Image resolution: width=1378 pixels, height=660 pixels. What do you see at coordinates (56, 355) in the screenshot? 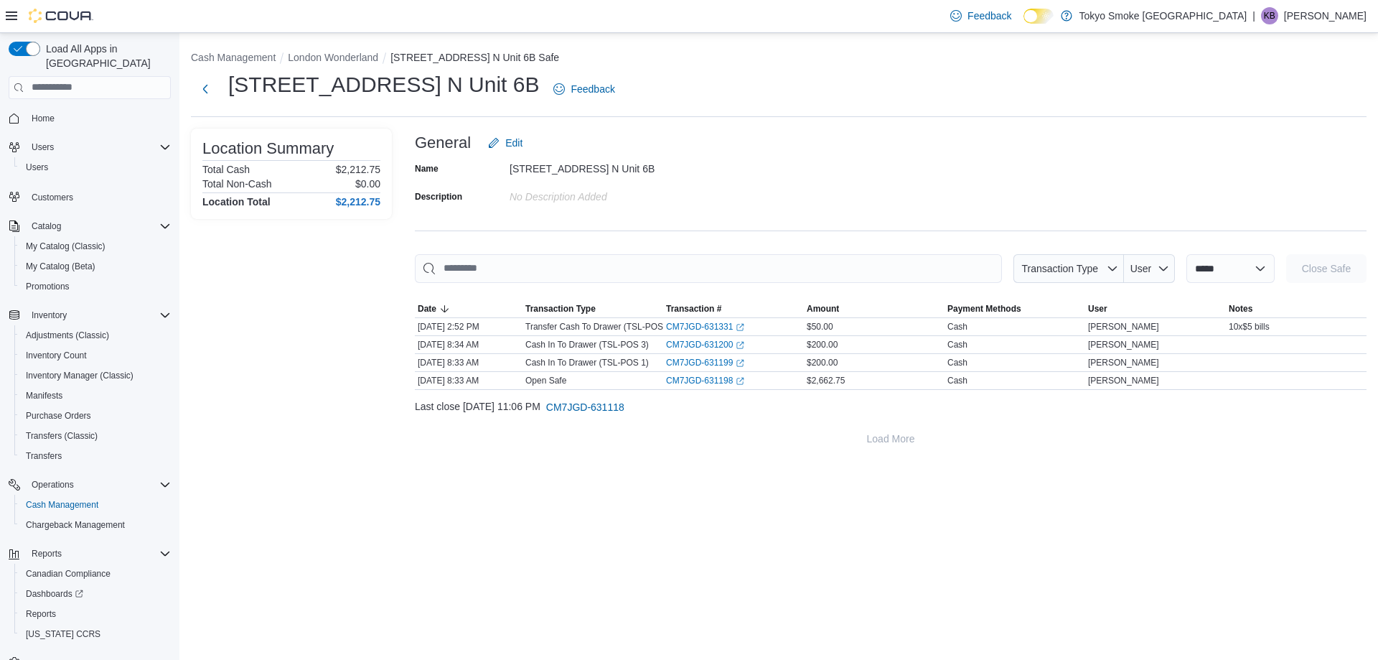
I see `a: Inventory Count` at bounding box center [56, 355].